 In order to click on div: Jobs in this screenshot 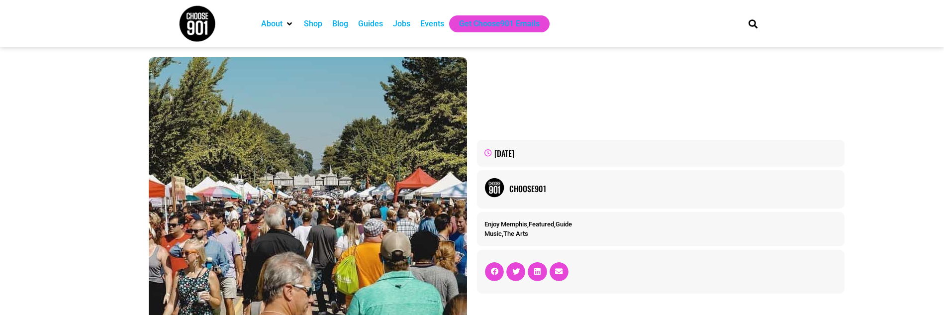, I will do `click(401, 24)`.